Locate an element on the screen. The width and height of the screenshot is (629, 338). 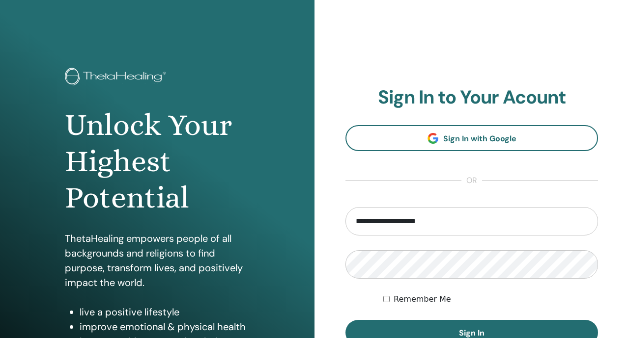
span: Sign In with Google is located at coordinates (479, 139).